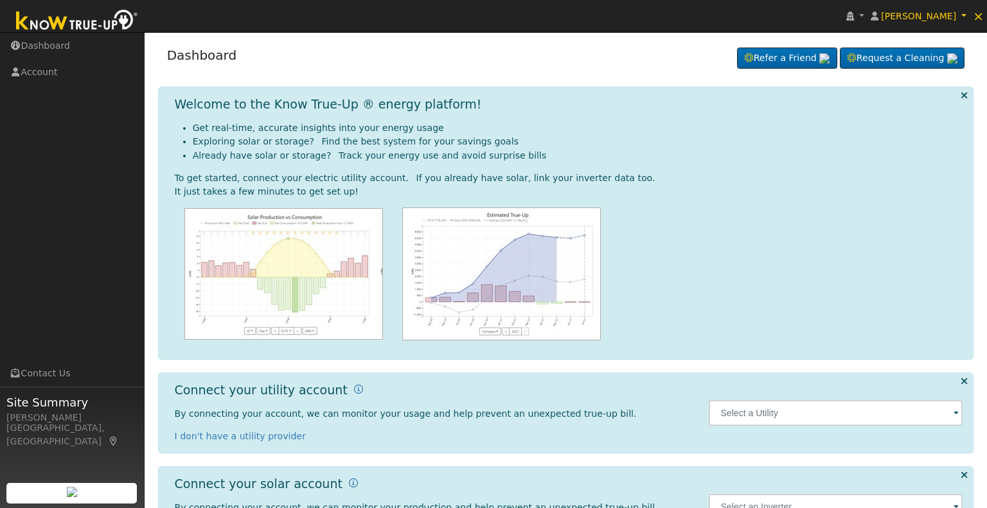 The image size is (987, 508). What do you see at coordinates (261, 390) in the screenshot?
I see `h1: Connect your utility account` at bounding box center [261, 390].